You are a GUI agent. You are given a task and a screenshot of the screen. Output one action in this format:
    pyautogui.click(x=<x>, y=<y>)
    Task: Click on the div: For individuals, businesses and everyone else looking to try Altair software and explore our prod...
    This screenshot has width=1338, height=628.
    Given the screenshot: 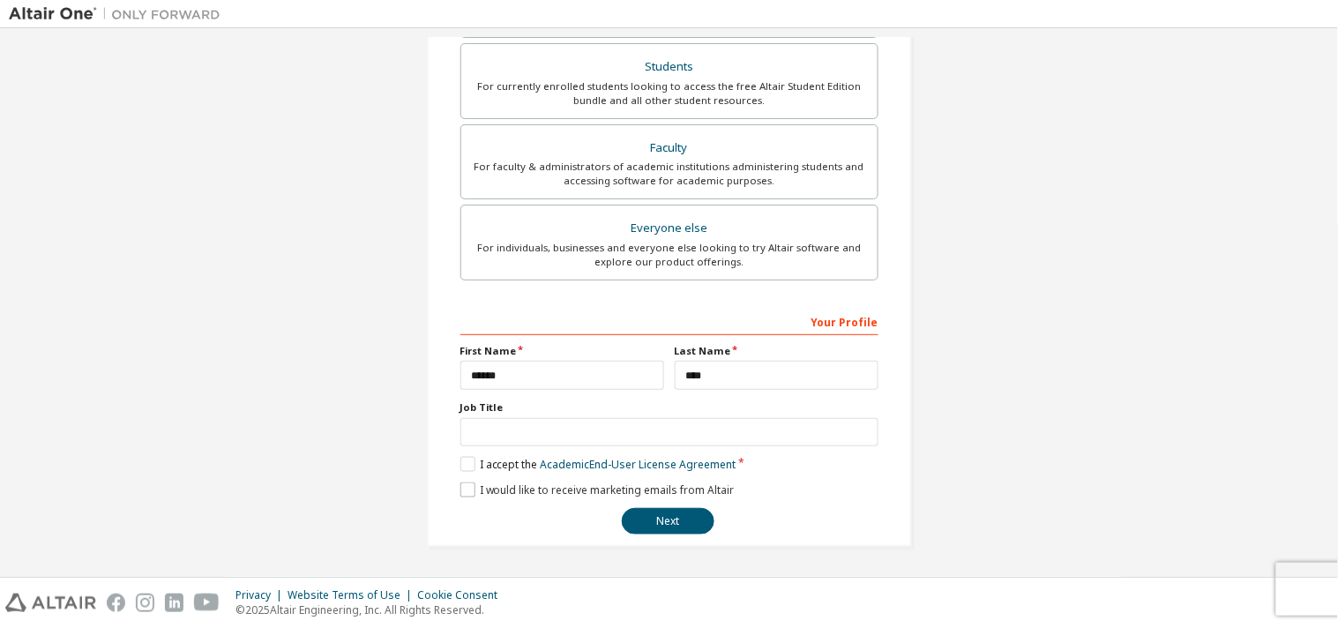 What is the action you would take?
    pyautogui.click(x=670, y=255)
    